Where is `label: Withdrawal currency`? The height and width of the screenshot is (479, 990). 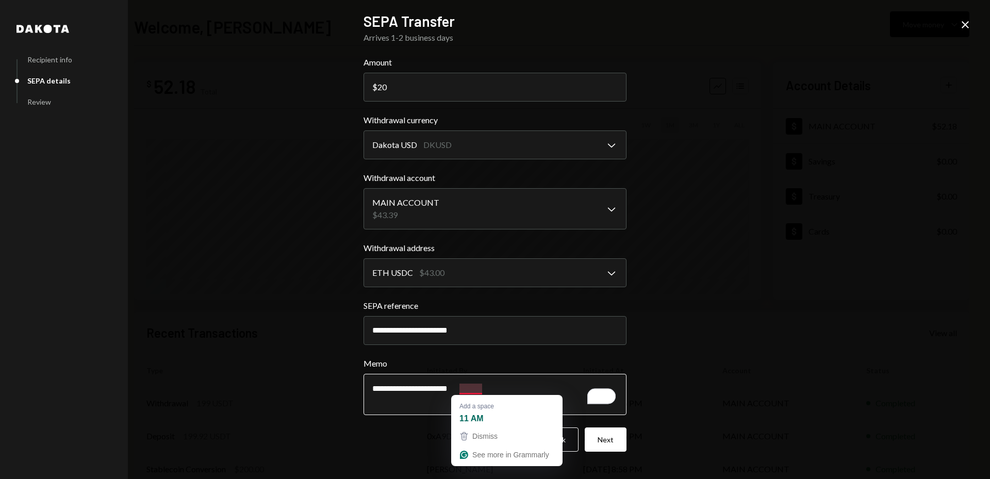 label: Withdrawal currency is located at coordinates (495, 120).